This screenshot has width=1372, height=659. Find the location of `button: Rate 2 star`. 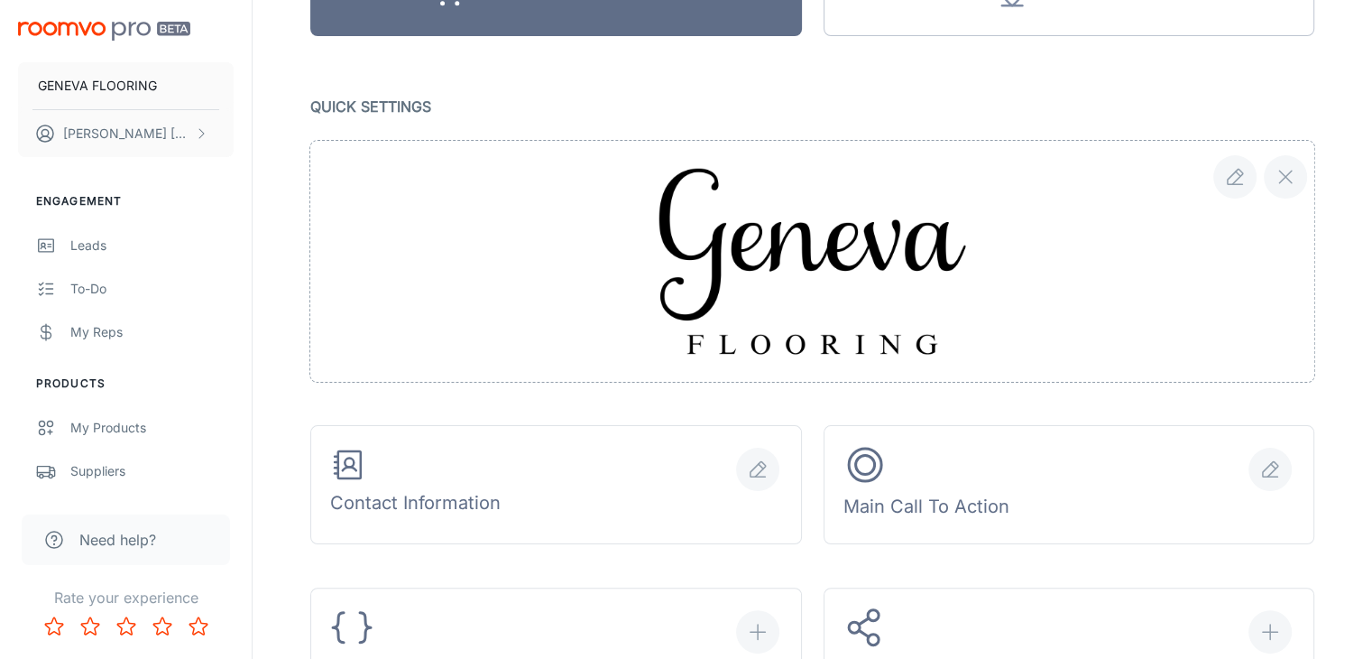

button: Rate 2 star is located at coordinates (90, 626).